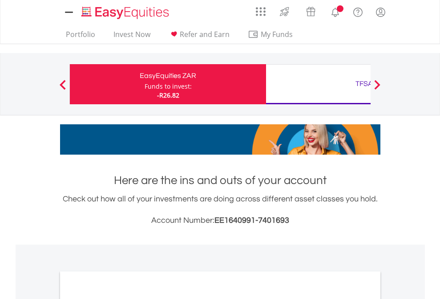 The image size is (440, 299). I want to click on h3: Account Number:, so click(220, 220).